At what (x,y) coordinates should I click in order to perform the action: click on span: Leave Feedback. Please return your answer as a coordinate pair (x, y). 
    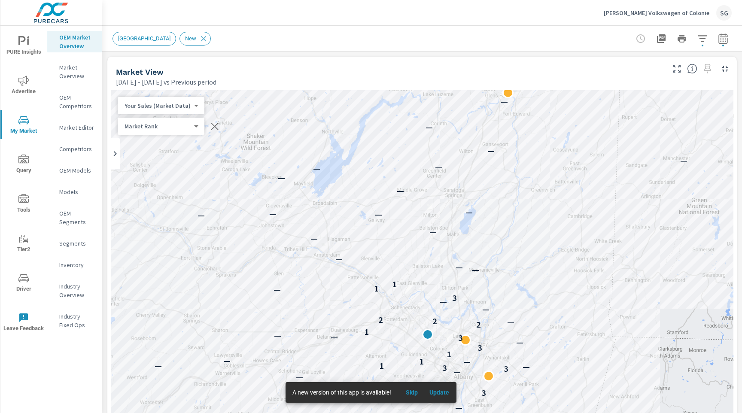
    Looking at the image, I should click on (24, 323).